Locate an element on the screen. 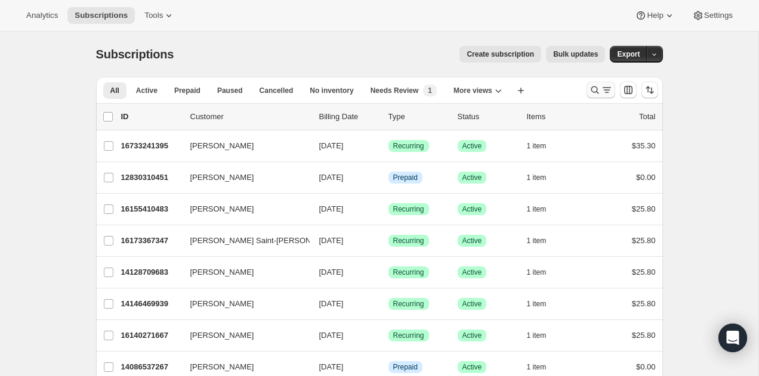 The height and width of the screenshot is (376, 759). button: Subscriptions is located at coordinates (101, 16).